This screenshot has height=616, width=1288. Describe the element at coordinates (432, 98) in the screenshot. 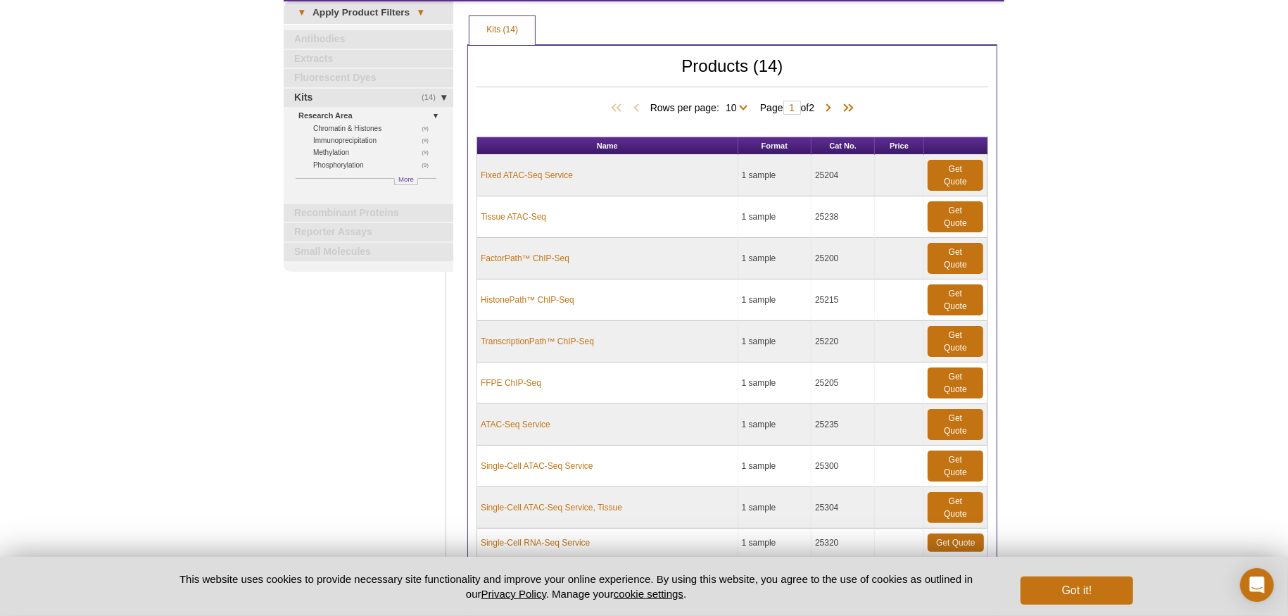

I see `span: (14)` at that location.